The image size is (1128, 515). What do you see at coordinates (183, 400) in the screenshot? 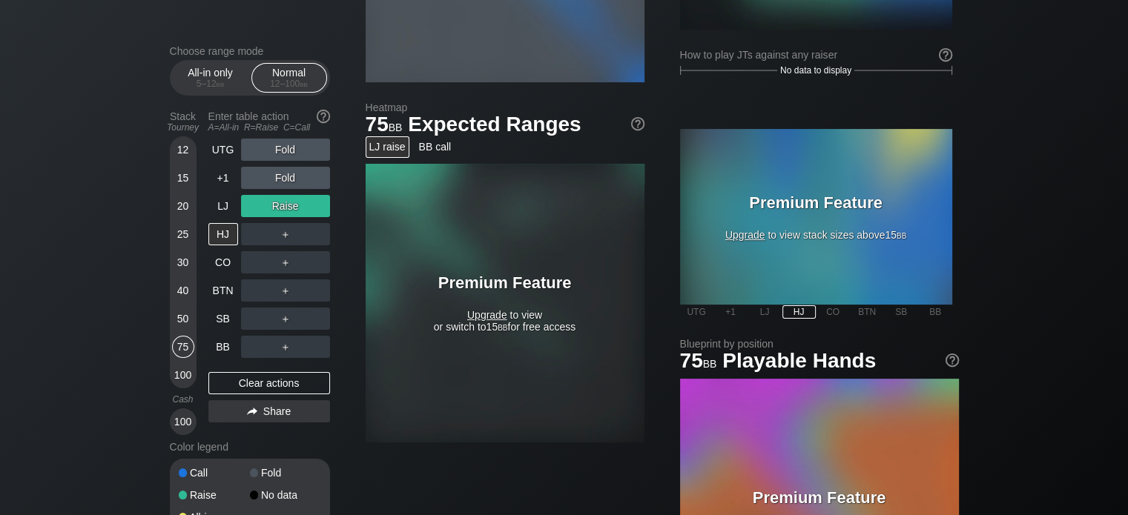
I see `div: Cash` at bounding box center [183, 400].